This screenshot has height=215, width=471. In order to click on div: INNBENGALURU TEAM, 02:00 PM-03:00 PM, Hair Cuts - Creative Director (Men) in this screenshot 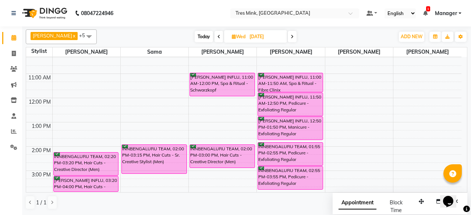, I will do `click(222, 156)`.